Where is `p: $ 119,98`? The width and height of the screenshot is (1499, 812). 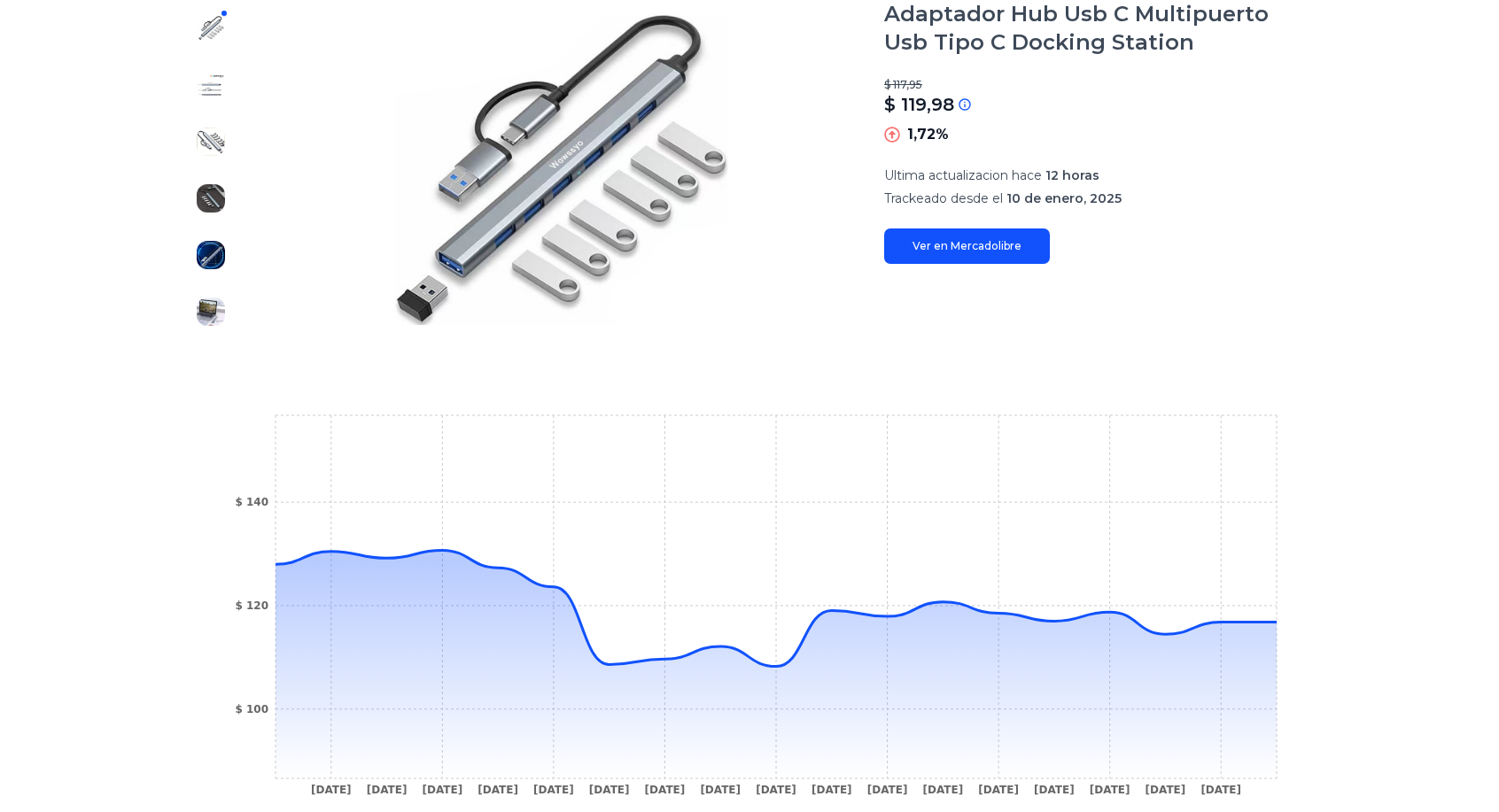
p: $ 119,98 is located at coordinates (919, 105).